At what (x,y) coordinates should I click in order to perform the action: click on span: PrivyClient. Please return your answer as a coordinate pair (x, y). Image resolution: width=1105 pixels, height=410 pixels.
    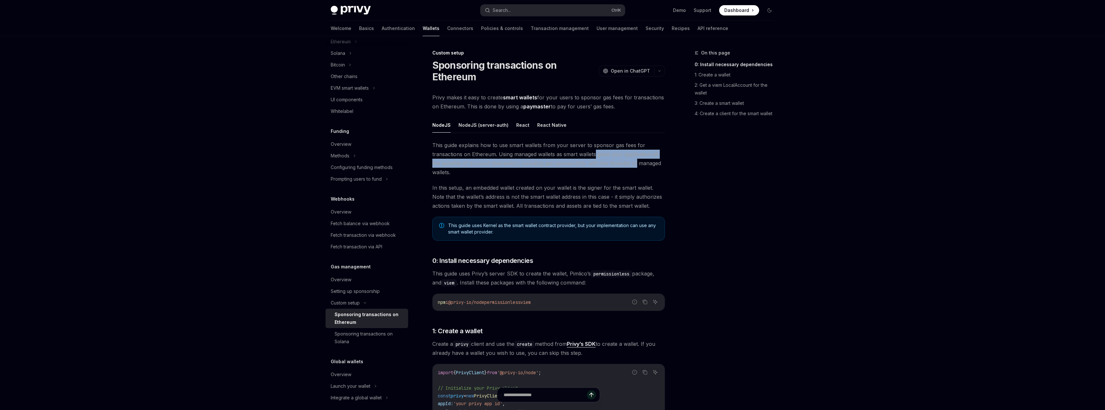
    Looking at the image, I should click on (470, 373).